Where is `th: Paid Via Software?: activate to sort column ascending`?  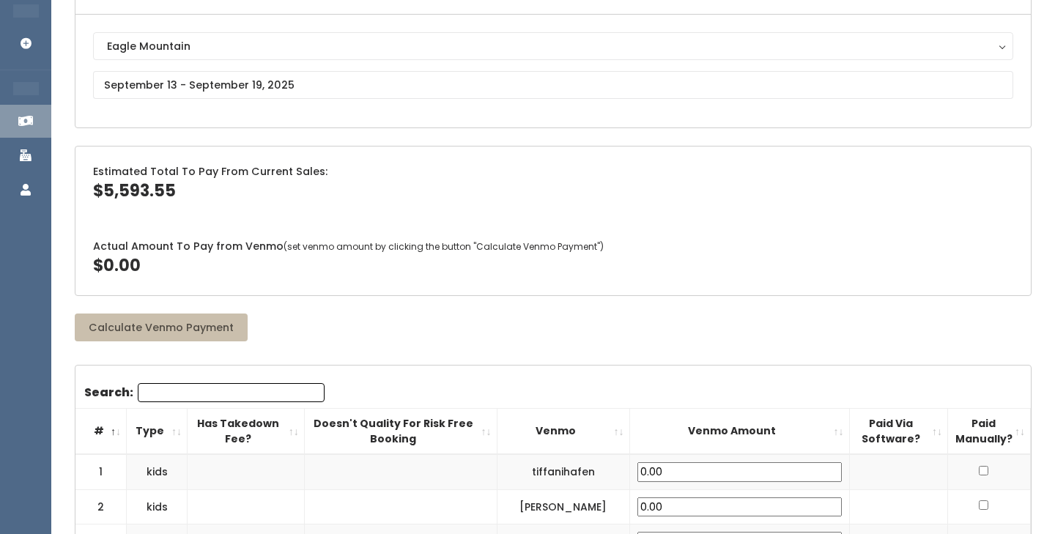 th: Paid Via Software?: activate to sort column ascending is located at coordinates (898, 431).